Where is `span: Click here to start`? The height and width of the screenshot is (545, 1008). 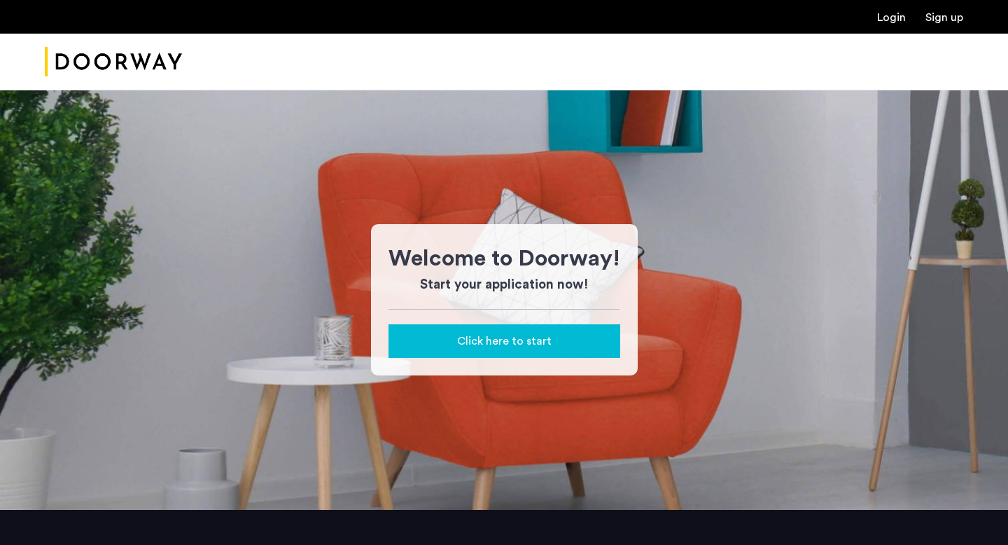
span: Click here to start is located at coordinates (504, 341).